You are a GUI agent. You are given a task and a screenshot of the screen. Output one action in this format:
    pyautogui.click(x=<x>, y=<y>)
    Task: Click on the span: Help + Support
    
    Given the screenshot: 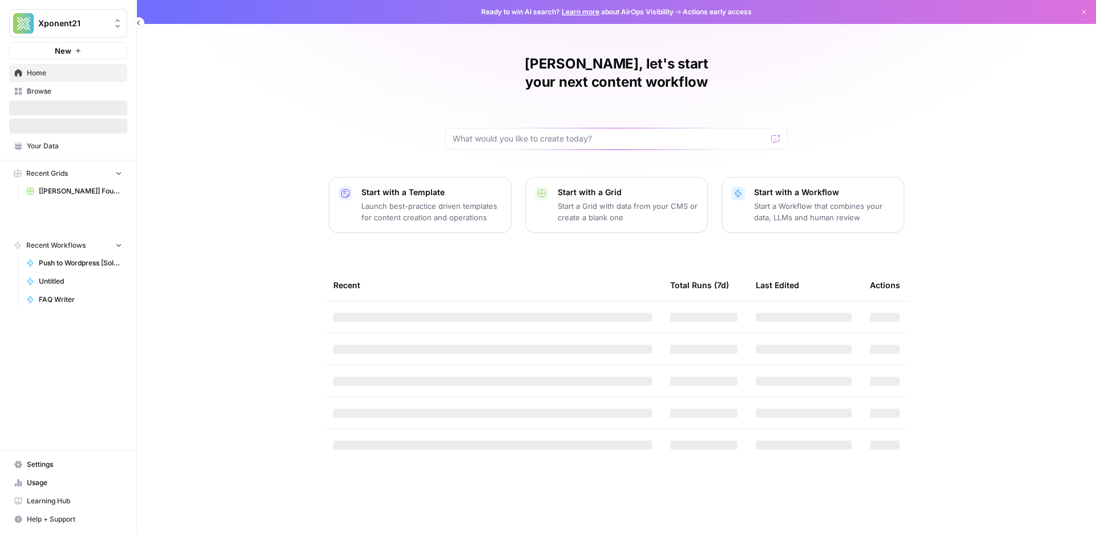 What is the action you would take?
    pyautogui.click(x=74, y=519)
    